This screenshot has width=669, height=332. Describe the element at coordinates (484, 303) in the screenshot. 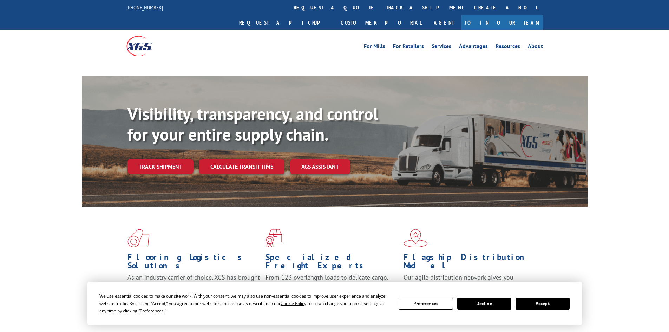

I see `button: Decline` at that location.